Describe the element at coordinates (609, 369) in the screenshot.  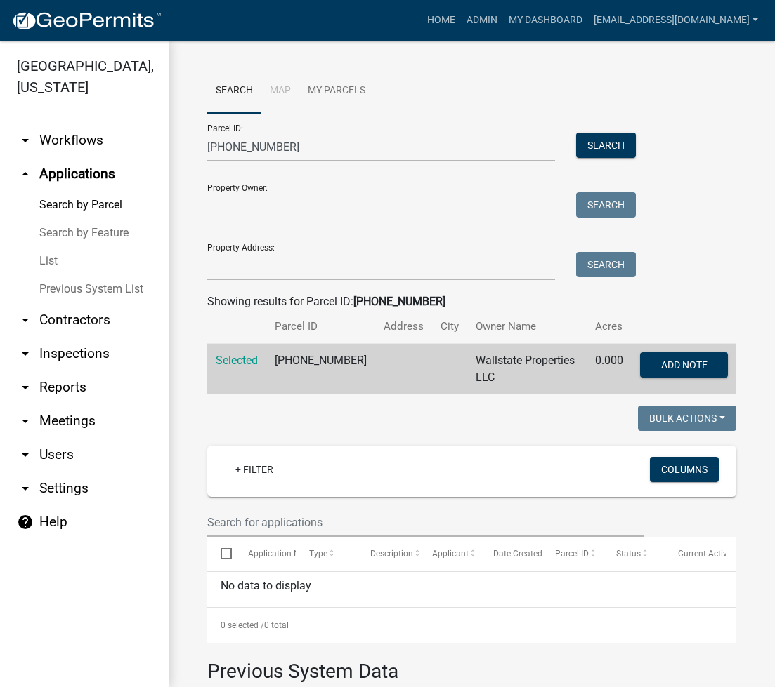
I see `td: 0.000` at that location.